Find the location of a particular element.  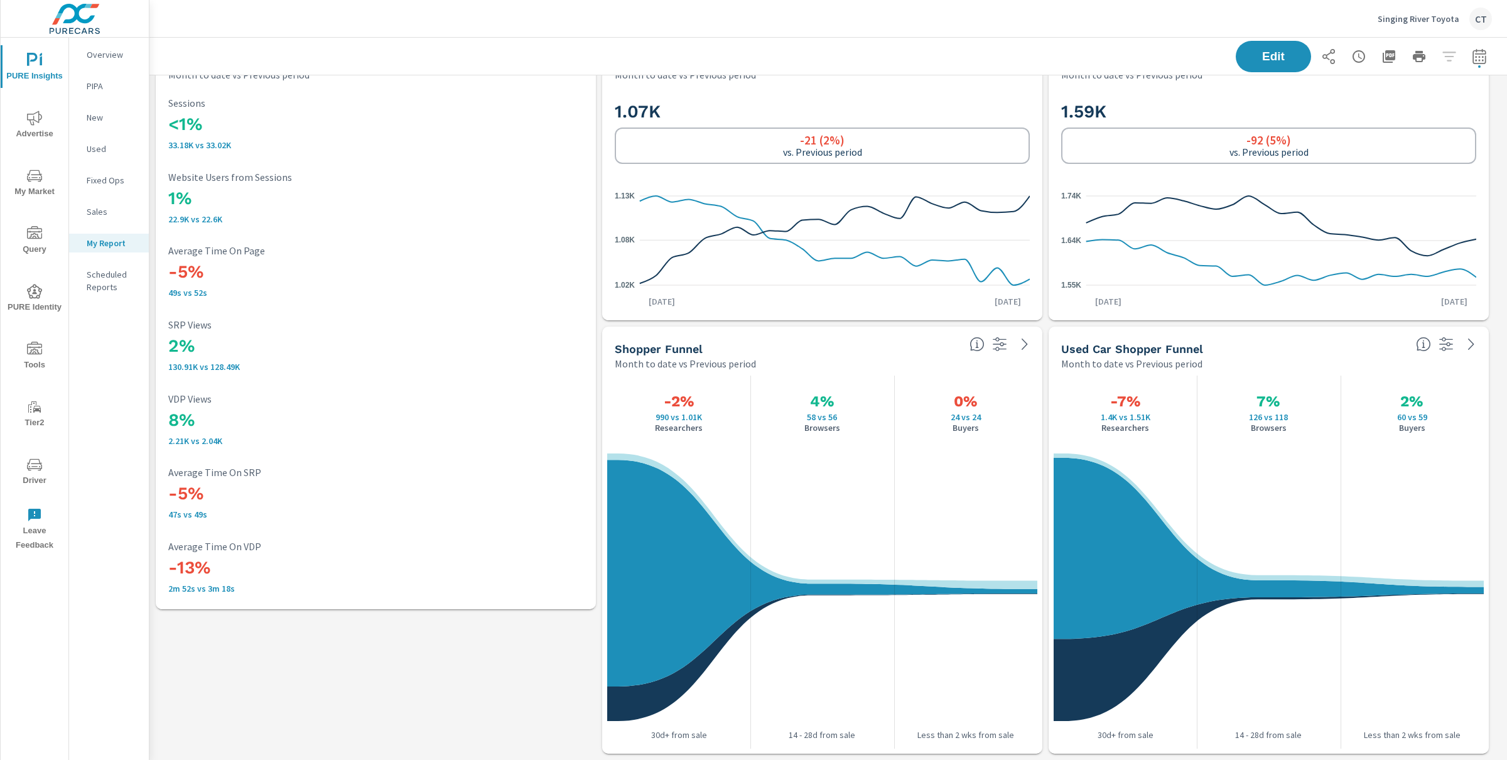

p: Fixed Ops is located at coordinates (112, 180).